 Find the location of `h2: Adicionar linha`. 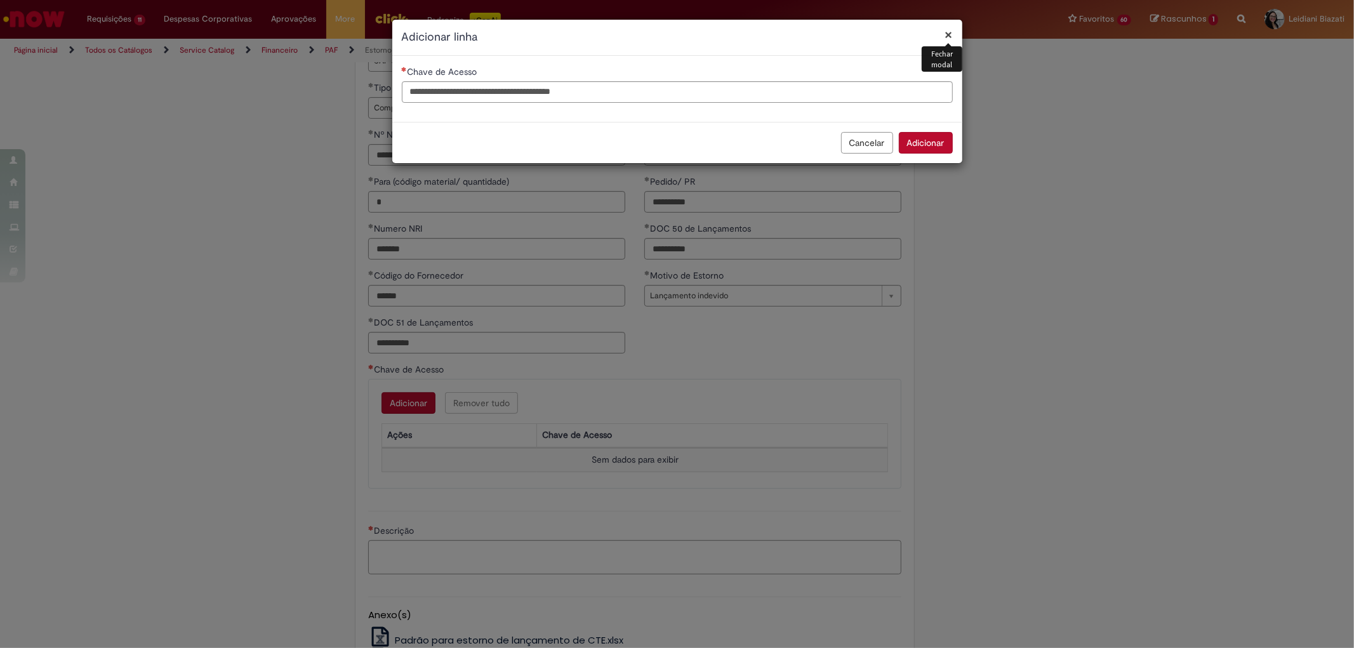

h2: Adicionar linha is located at coordinates (678, 37).